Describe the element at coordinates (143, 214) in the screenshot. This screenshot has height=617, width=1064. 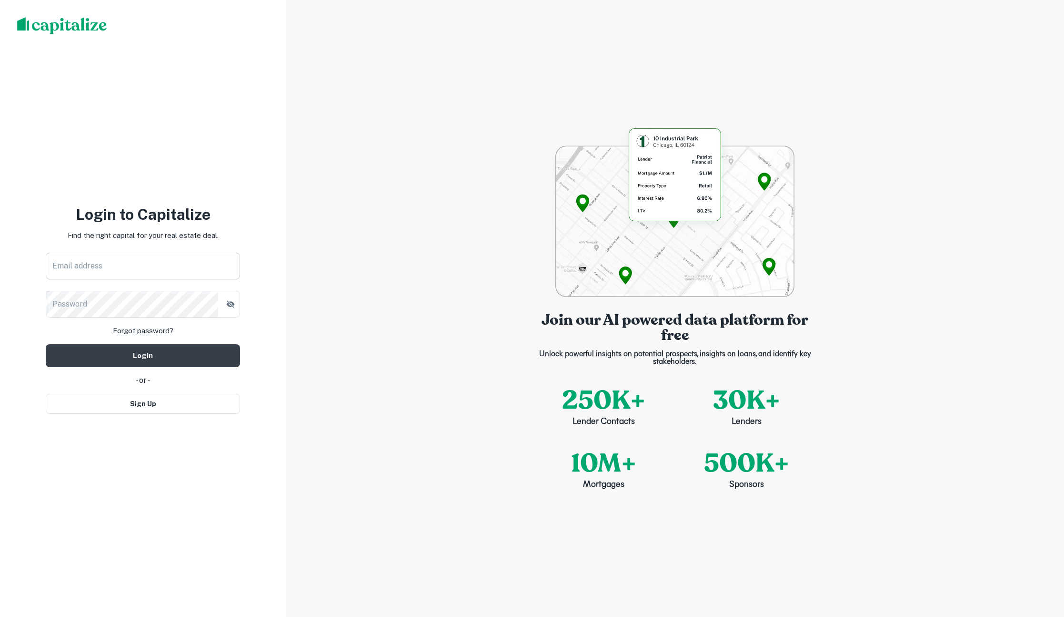
I see `h3: Login to Capitalize` at that location.